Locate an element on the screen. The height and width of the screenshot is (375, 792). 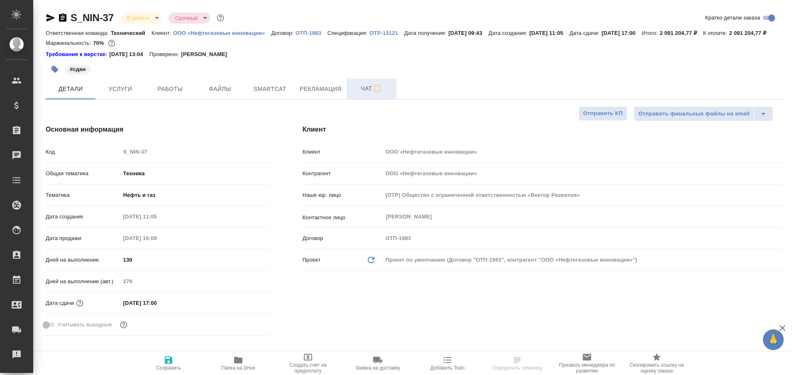
p: Клиент: is located at coordinates (162, 33).